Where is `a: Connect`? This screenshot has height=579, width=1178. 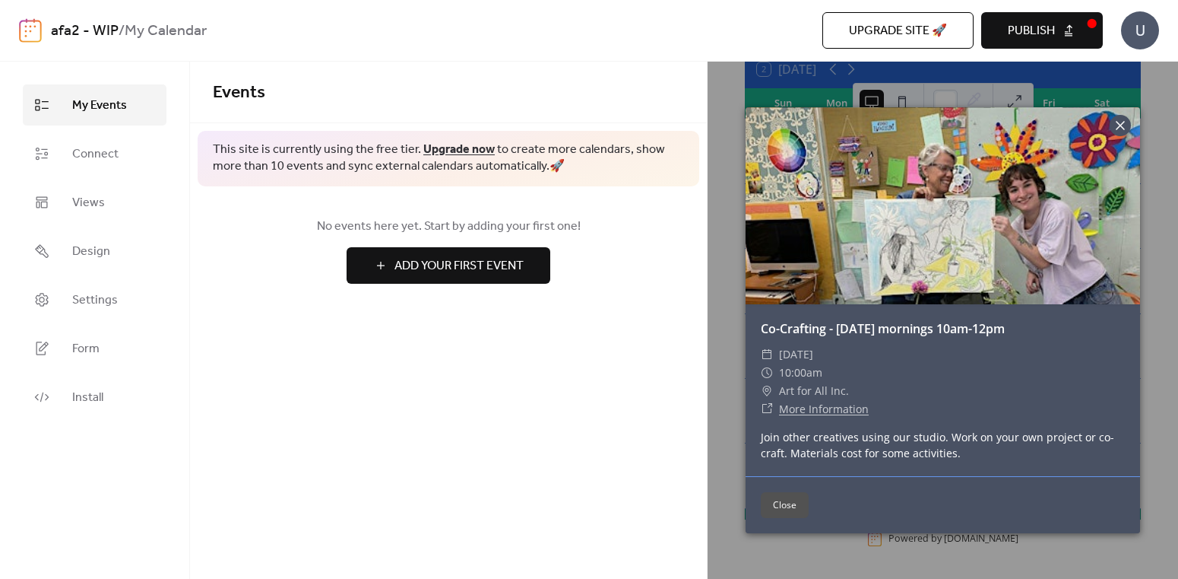 a: Connect is located at coordinates (94, 154).